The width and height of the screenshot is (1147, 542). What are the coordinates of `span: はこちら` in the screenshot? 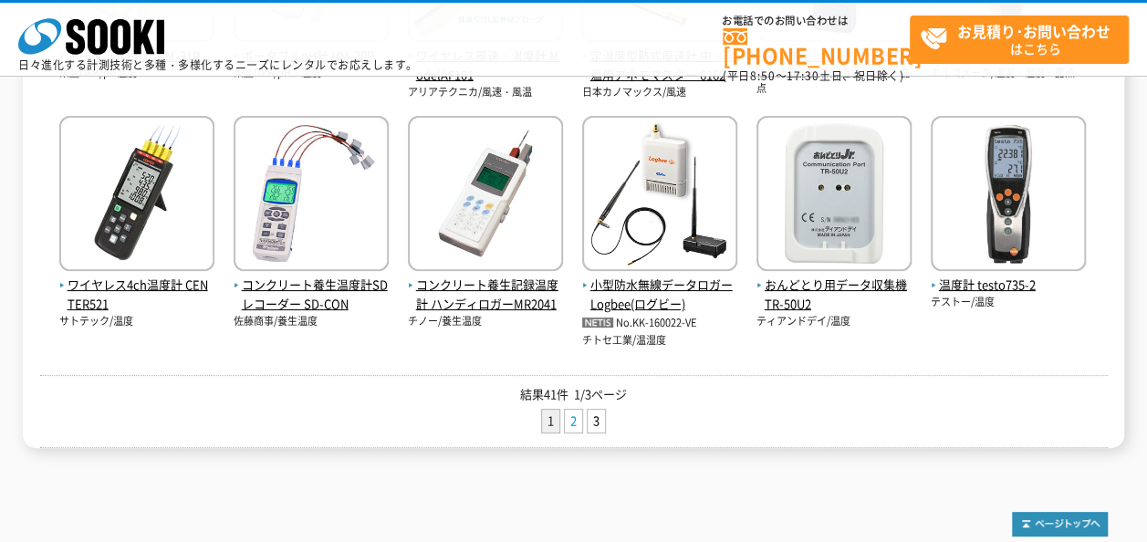 It's located at (1024, 39).